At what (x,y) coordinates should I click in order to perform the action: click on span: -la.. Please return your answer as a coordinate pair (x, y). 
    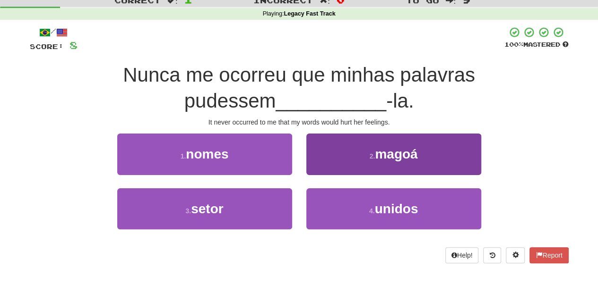
    Looking at the image, I should click on (400, 101).